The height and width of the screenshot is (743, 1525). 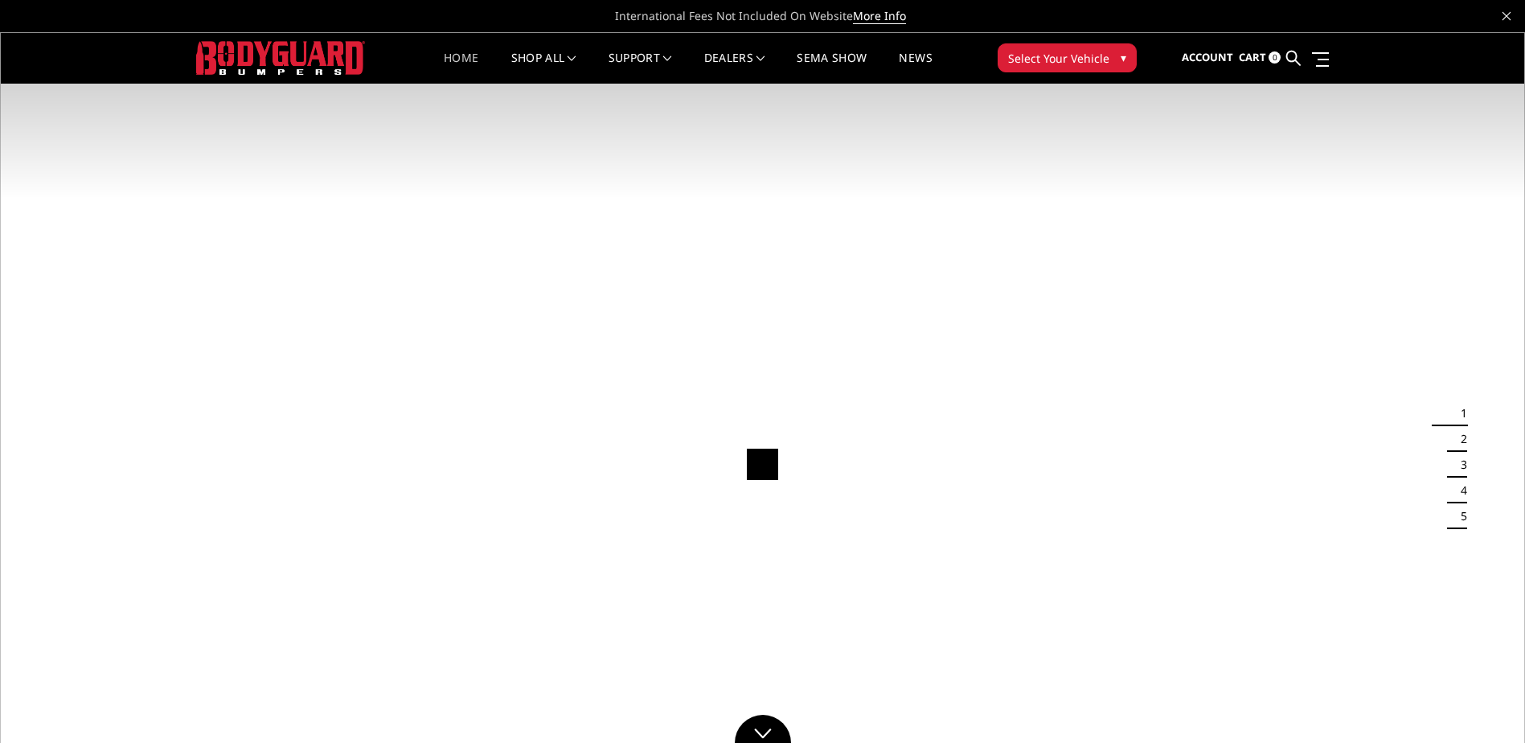 What do you see at coordinates (1459, 413) in the screenshot?
I see `button: 1 of 5` at bounding box center [1459, 413].